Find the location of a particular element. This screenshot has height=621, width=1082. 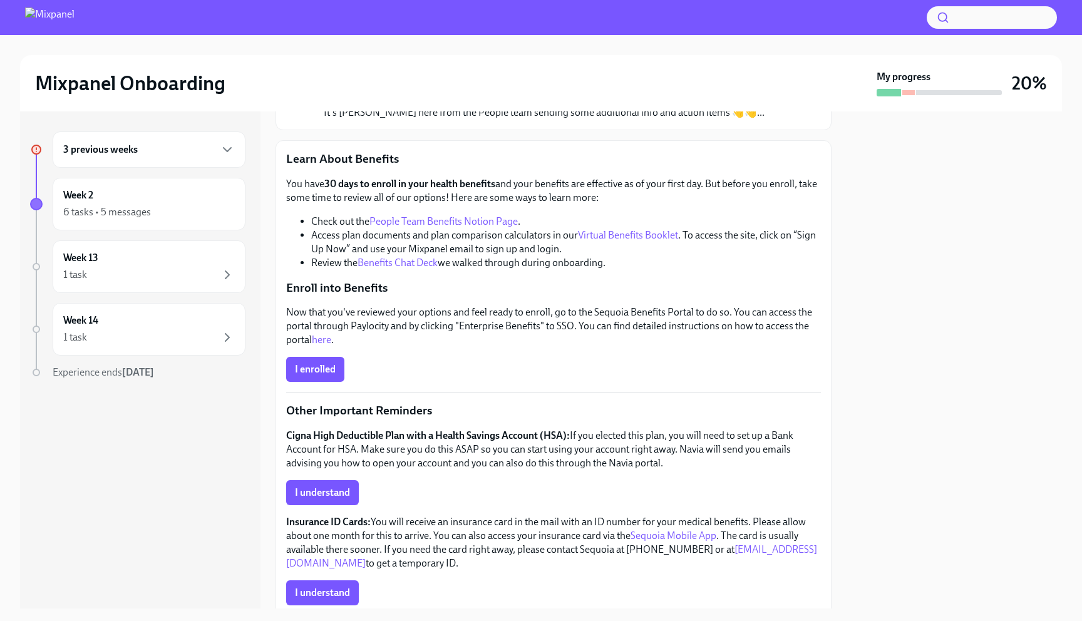

button: I enrolled is located at coordinates (315, 369).